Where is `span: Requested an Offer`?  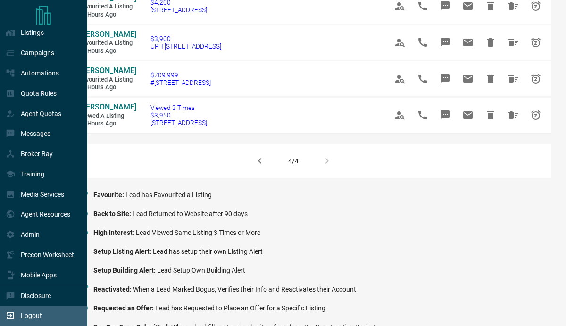 span: Requested an Offer is located at coordinates (124, 308).